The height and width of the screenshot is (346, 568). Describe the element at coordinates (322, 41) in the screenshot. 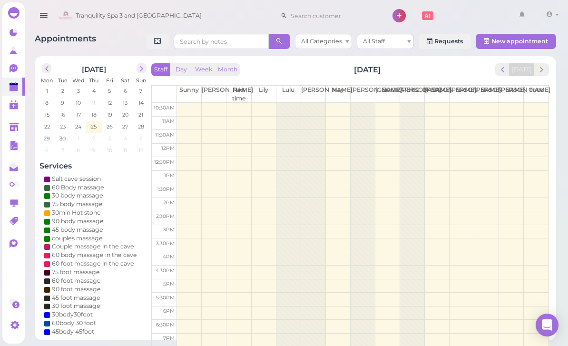

I see `span: All Categories` at that location.